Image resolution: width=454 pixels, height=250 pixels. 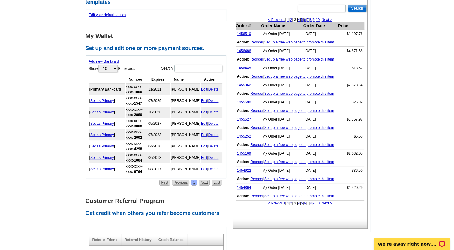 I want to click on select: ShowBankcards, so click(x=108, y=68).